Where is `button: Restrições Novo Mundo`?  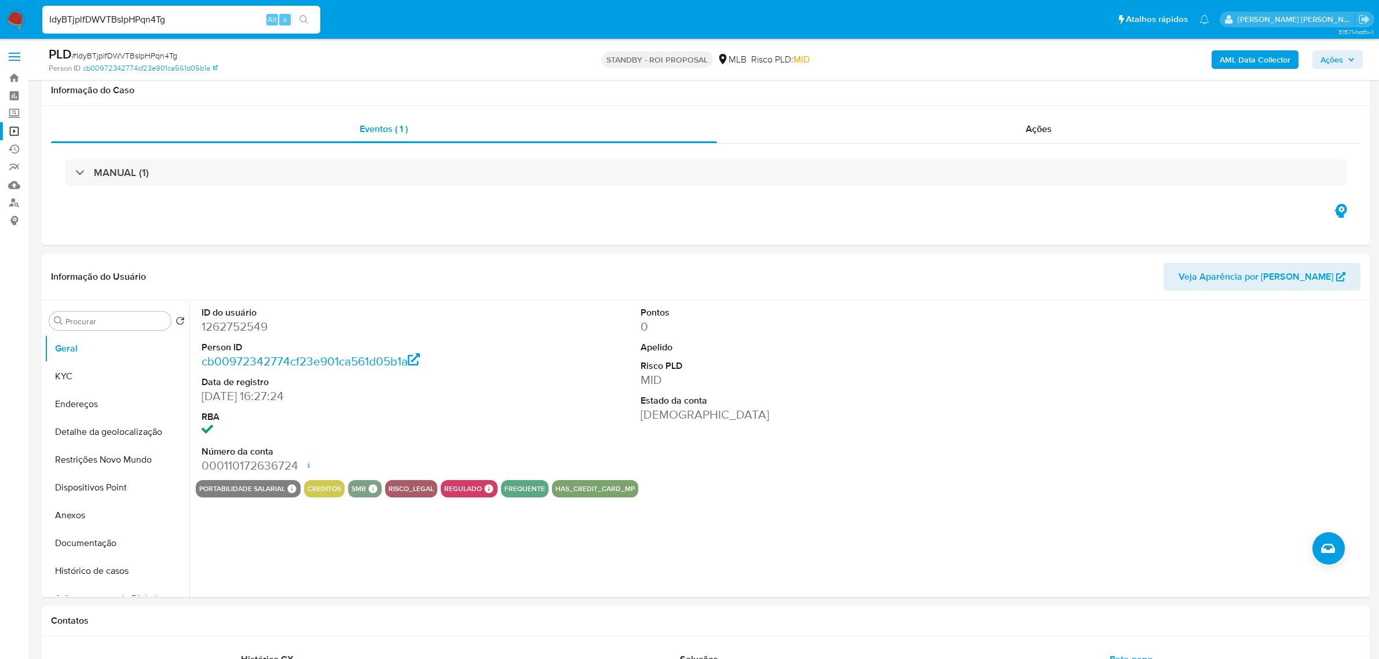
button: Restrições Novo Mundo is located at coordinates (117, 460).